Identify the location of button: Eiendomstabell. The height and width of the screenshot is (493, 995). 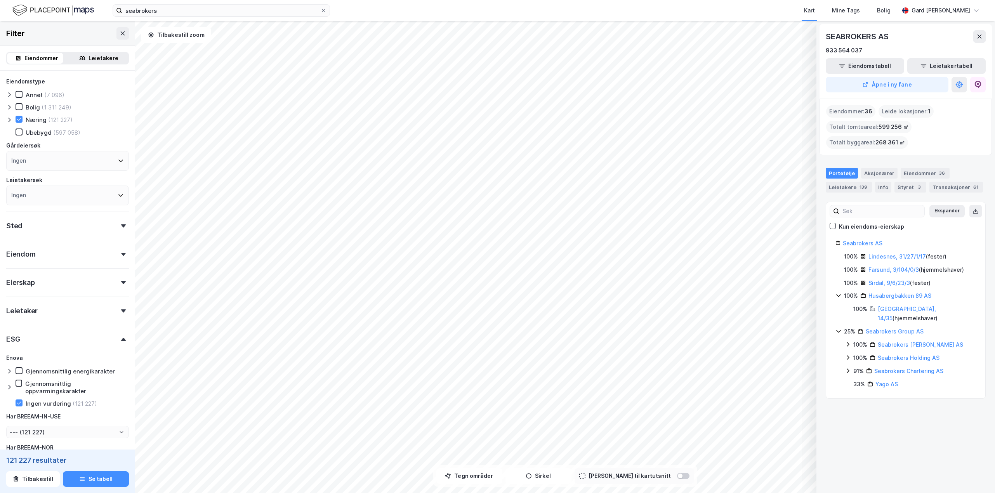
(865, 66).